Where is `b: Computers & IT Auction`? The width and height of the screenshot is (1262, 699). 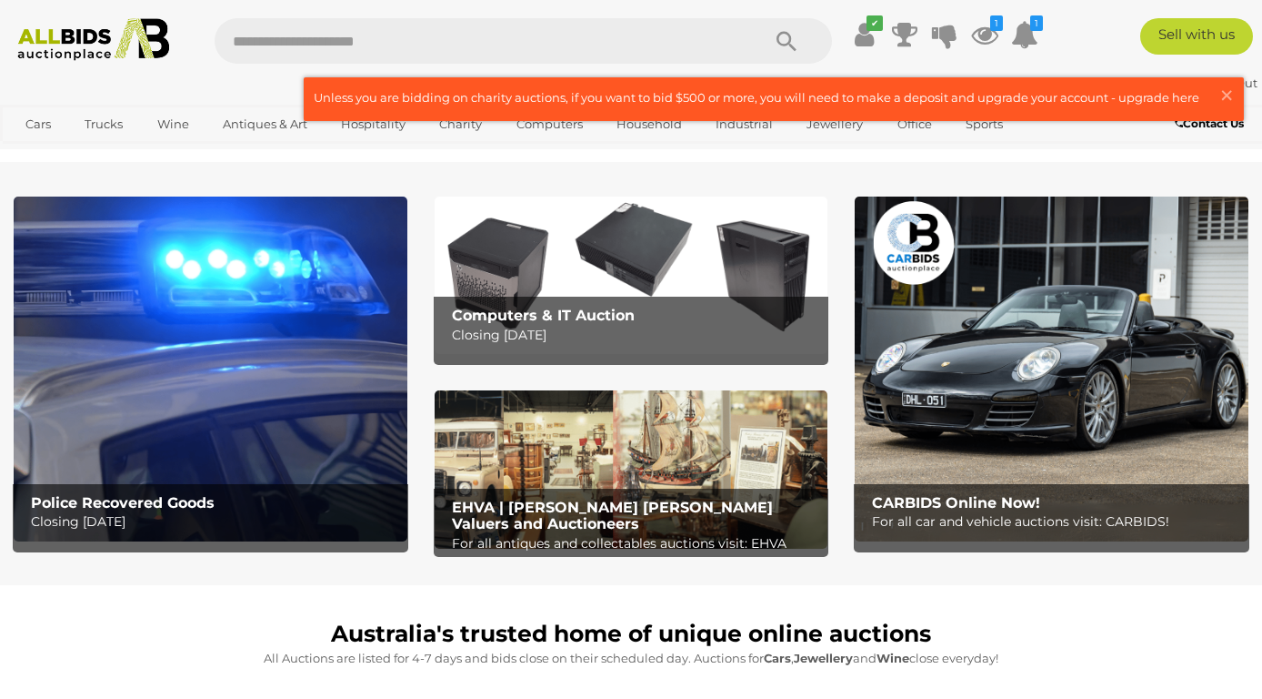 b: Computers & IT Auction is located at coordinates (543, 315).